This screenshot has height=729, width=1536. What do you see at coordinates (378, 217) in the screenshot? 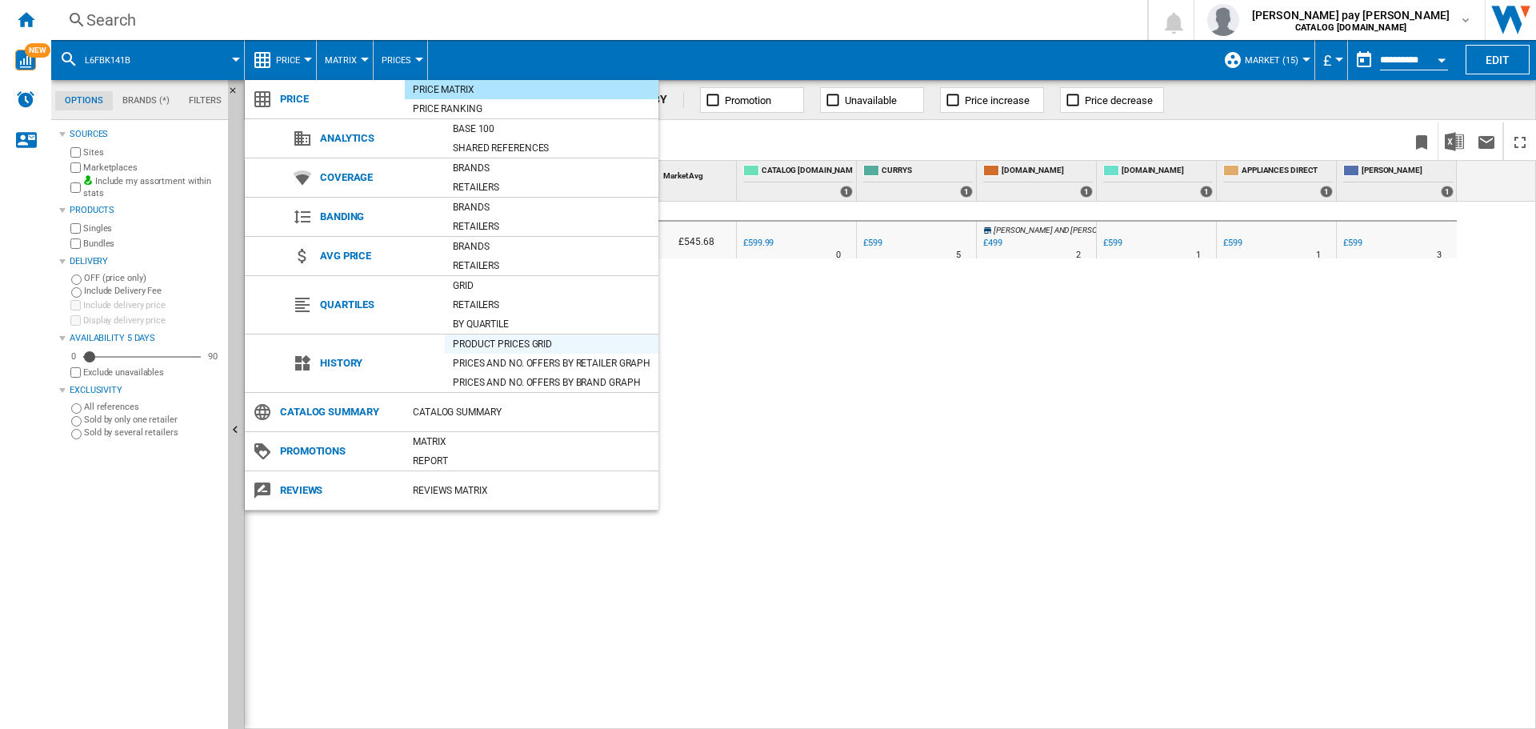
I see `span: Banding` at bounding box center [378, 217].